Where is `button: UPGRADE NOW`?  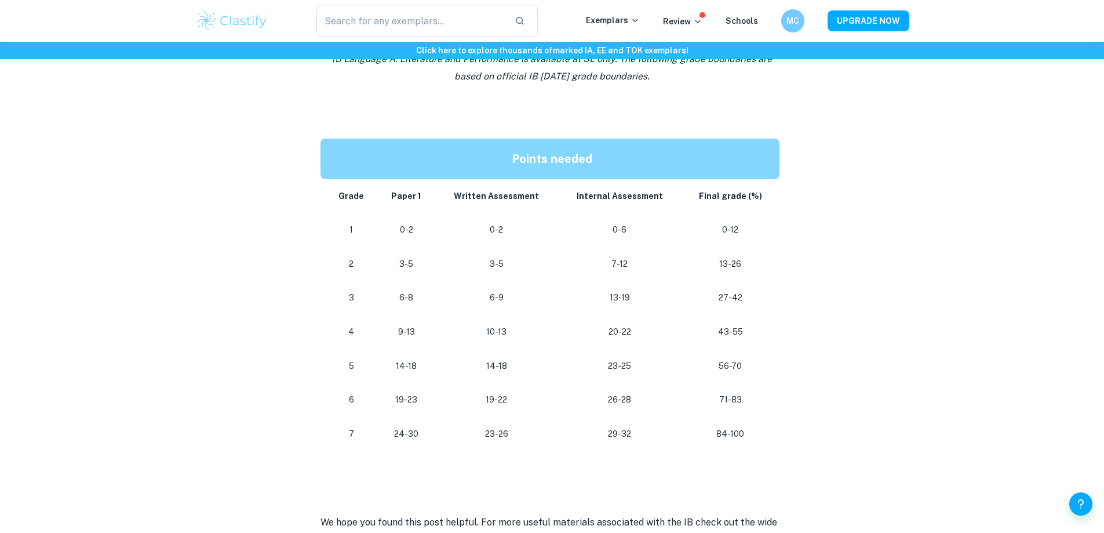 button: UPGRADE NOW is located at coordinates (868, 21).